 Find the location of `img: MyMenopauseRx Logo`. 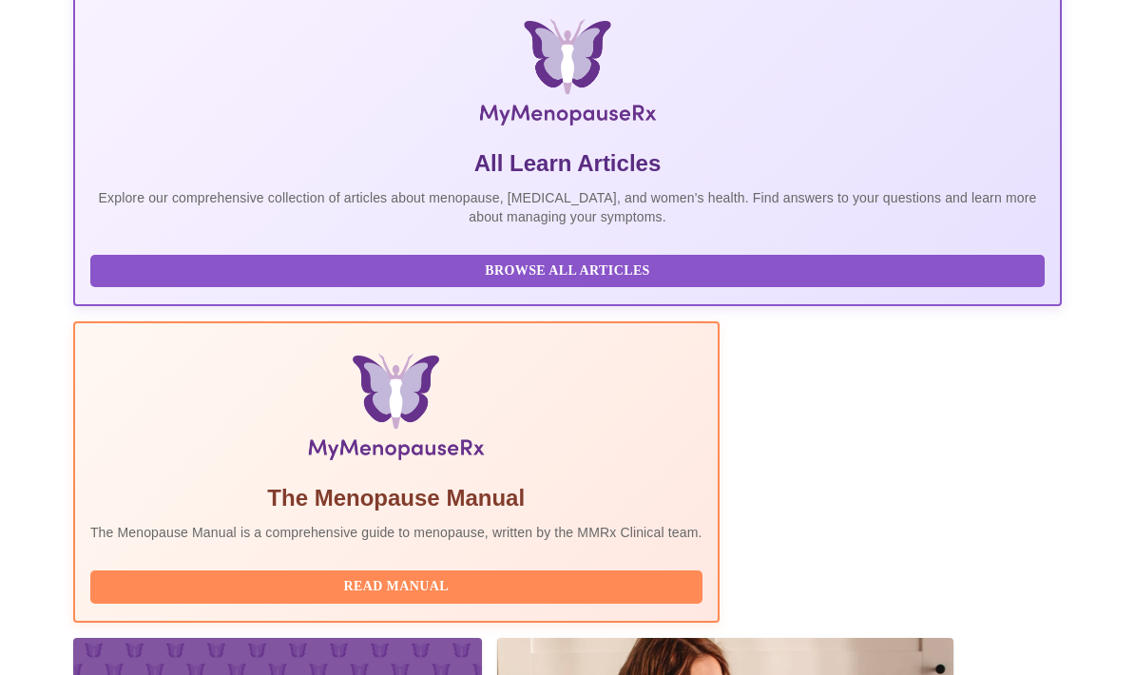

img: MyMenopauseRx Logo is located at coordinates (567, 76).